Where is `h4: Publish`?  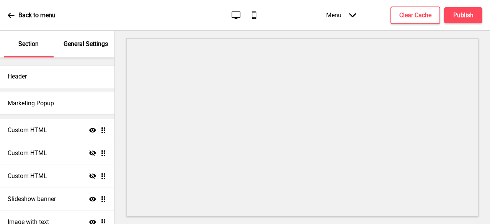 h4: Publish is located at coordinates (463, 15).